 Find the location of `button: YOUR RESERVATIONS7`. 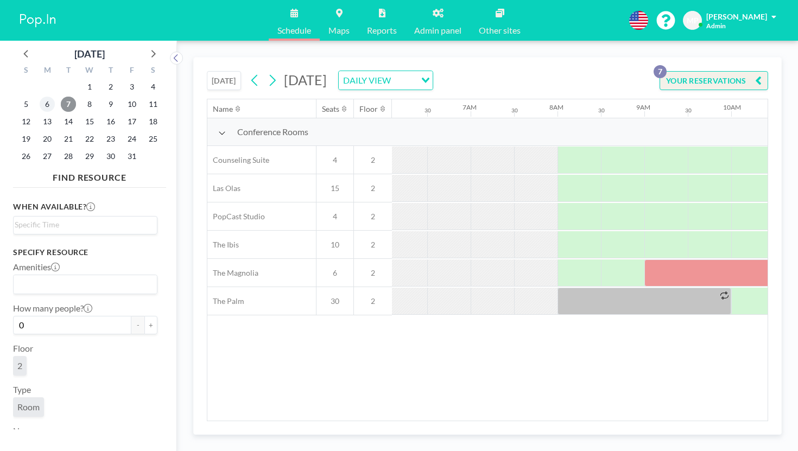

button: YOUR RESERVATIONS7 is located at coordinates (714, 80).